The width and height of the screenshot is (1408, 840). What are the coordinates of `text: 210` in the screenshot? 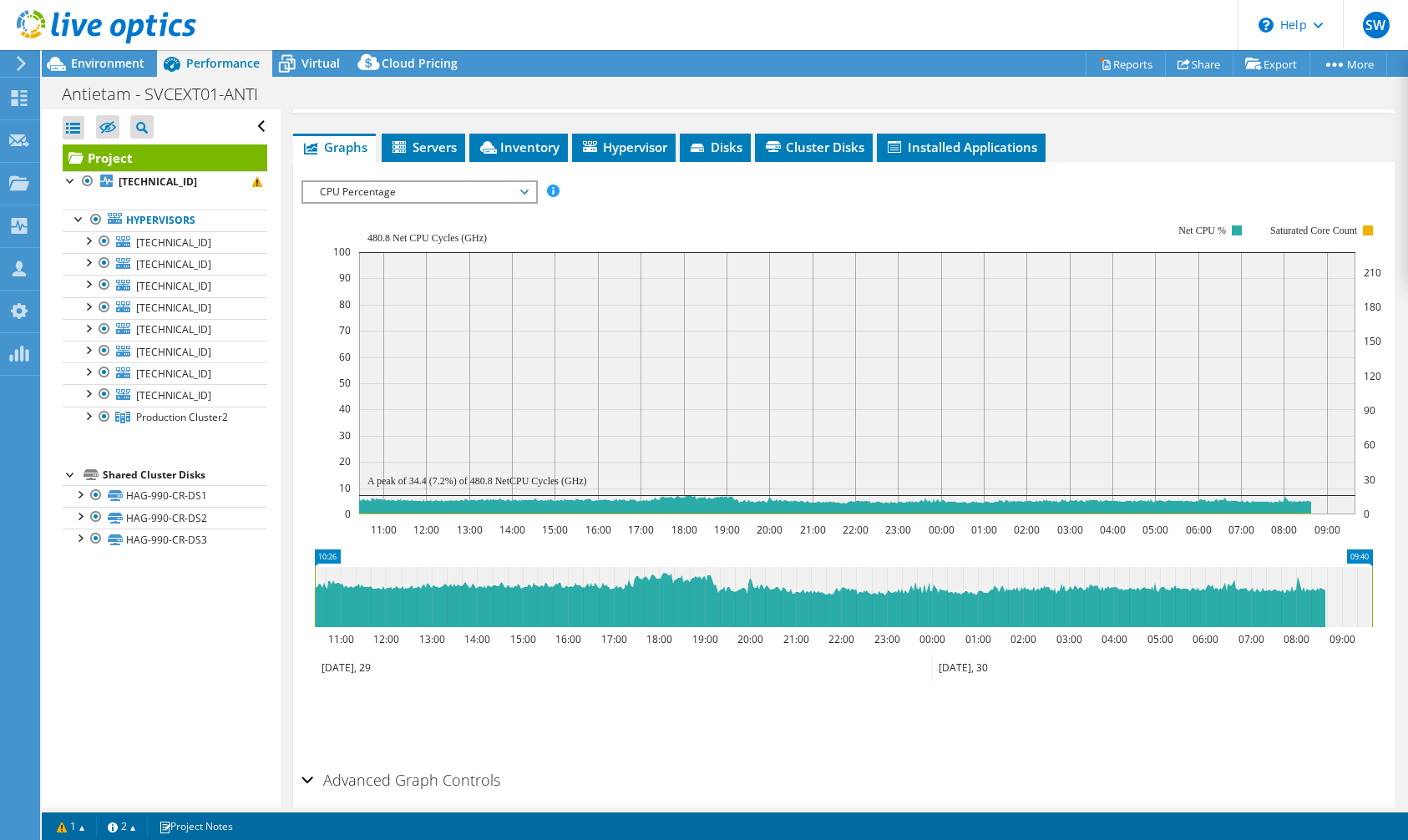 It's located at (1372, 272).